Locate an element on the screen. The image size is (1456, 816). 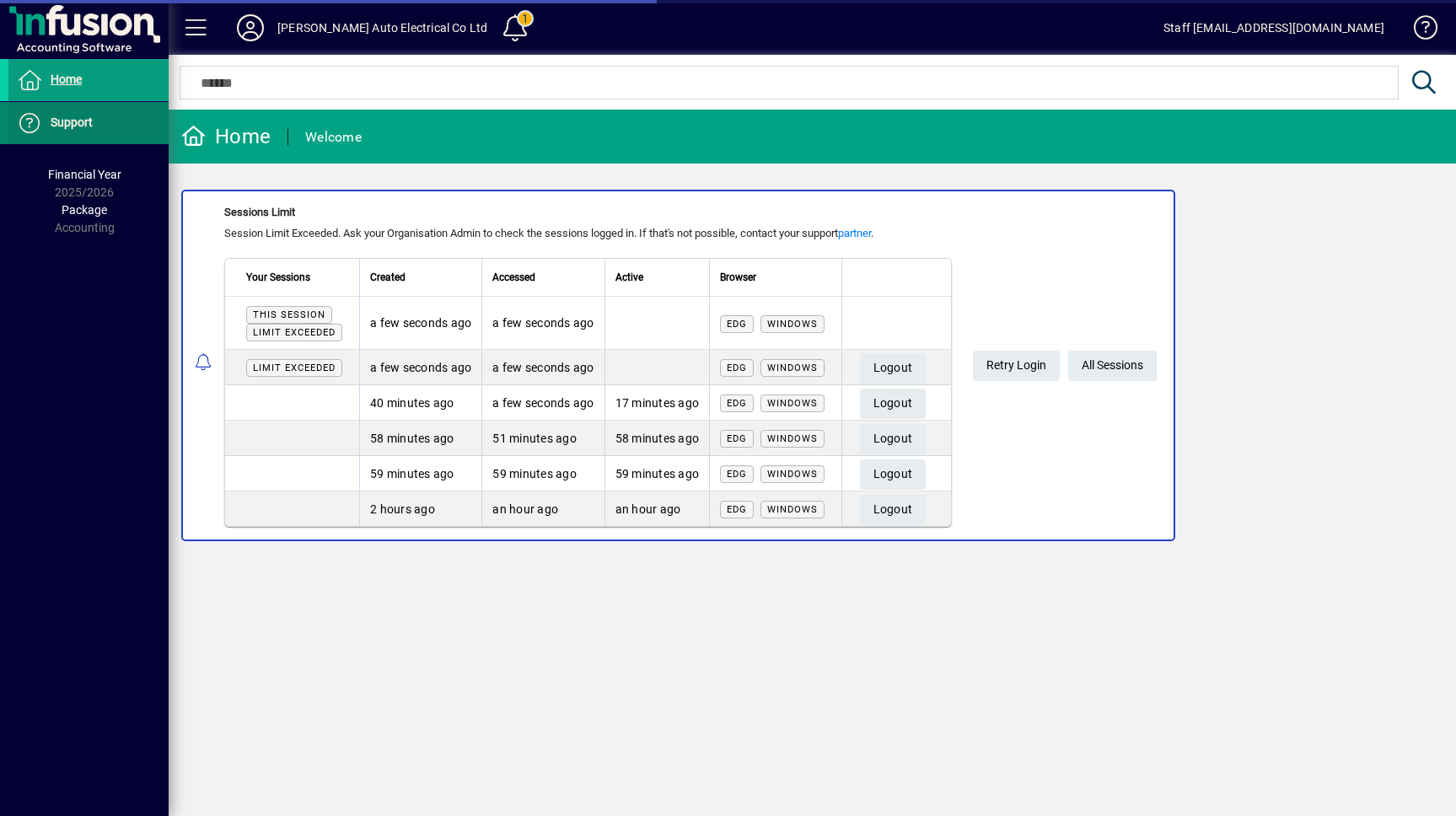
div: Sessions Limit is located at coordinates (588, 212).